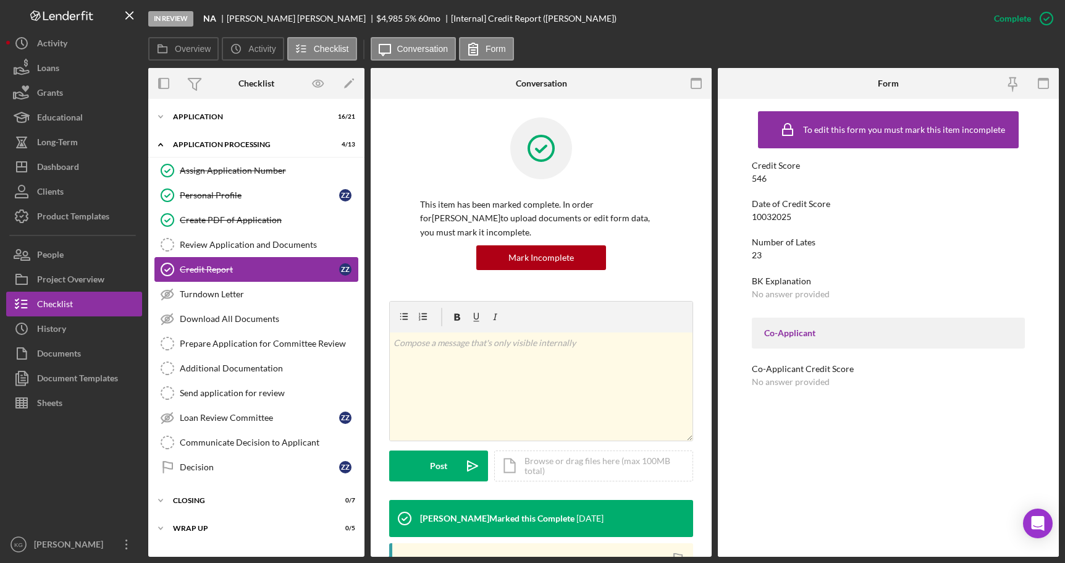 This screenshot has height=563, width=1065. Describe the element at coordinates (74, 43) in the screenshot. I see `a: Activity` at that location.